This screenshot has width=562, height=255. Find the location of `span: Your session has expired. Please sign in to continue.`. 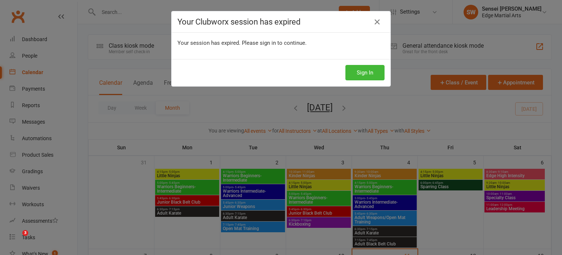

span: Your session has expired. Please sign in to continue. is located at coordinates (242, 43).